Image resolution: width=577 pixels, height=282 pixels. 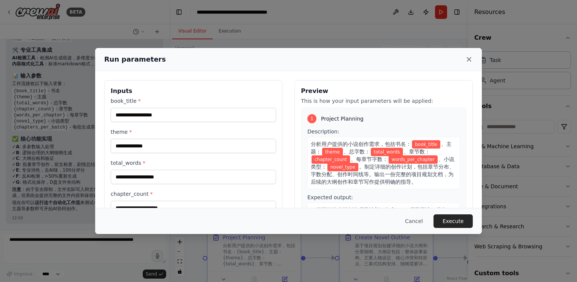 What do you see at coordinates (342, 119) in the screenshot?
I see `span: Project Planning` at bounding box center [342, 119].